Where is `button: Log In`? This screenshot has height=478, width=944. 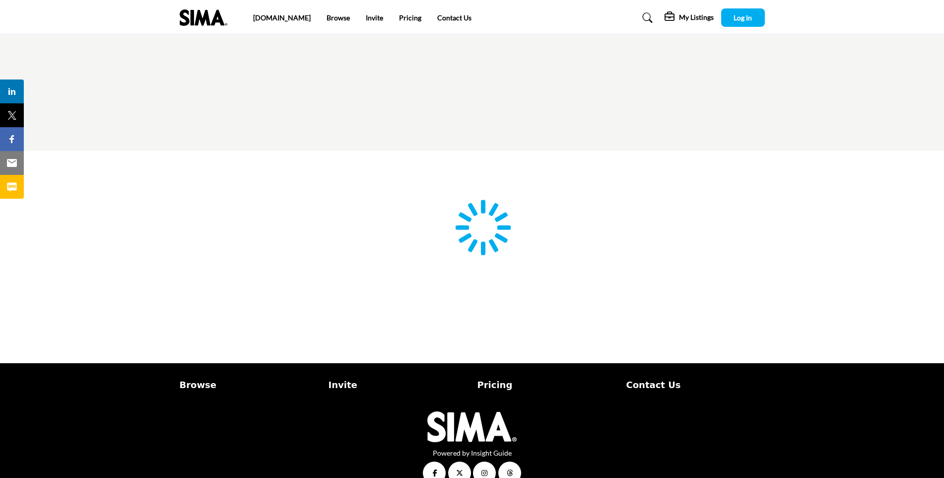 button: Log In is located at coordinates (743, 17).